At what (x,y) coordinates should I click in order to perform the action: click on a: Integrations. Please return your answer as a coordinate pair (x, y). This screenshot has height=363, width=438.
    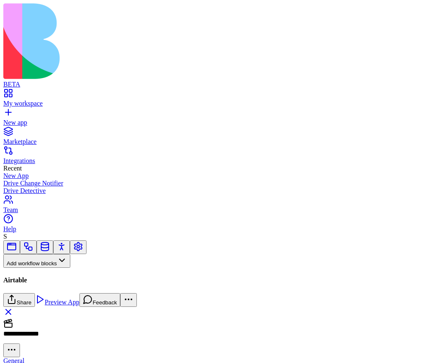
    Looking at the image, I should click on (219, 157).